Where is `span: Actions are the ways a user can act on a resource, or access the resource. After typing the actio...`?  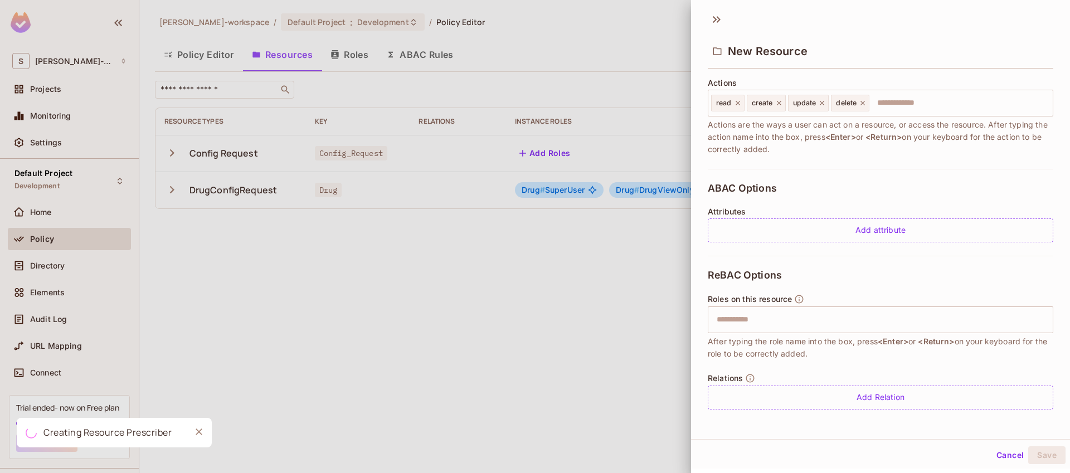 span: Actions are the ways a user can act on a resource, or access the resource. After typing the actio... is located at coordinates (880, 137).